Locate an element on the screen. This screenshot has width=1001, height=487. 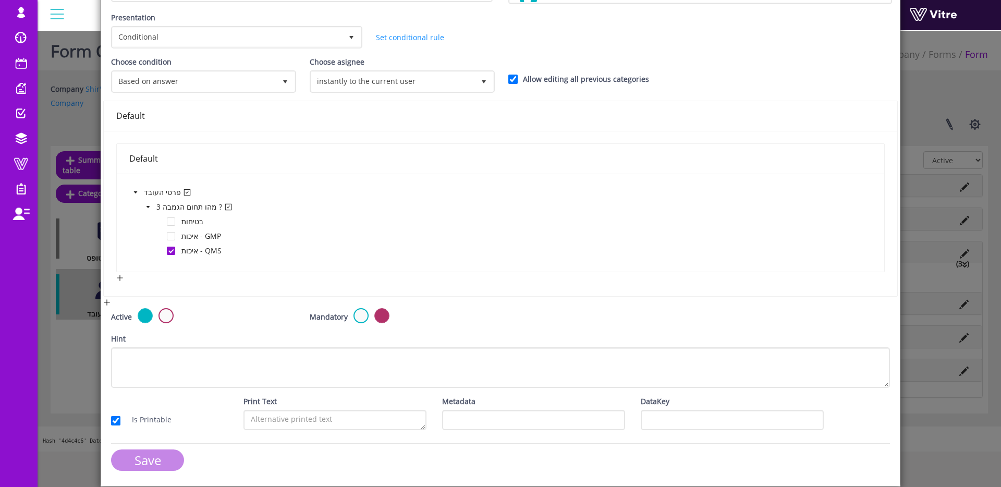
span: instantly to the current user is located at coordinates (393, 81).